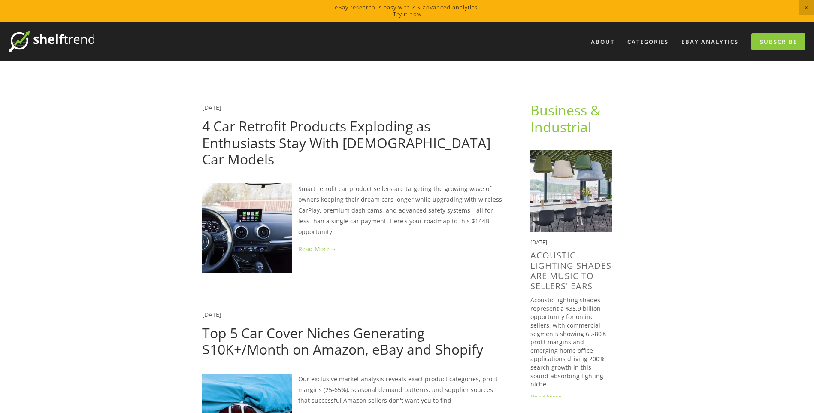 Image resolution: width=814 pixels, height=413 pixels. Describe the element at coordinates (602, 42) in the screenshot. I see `a: About` at that location.